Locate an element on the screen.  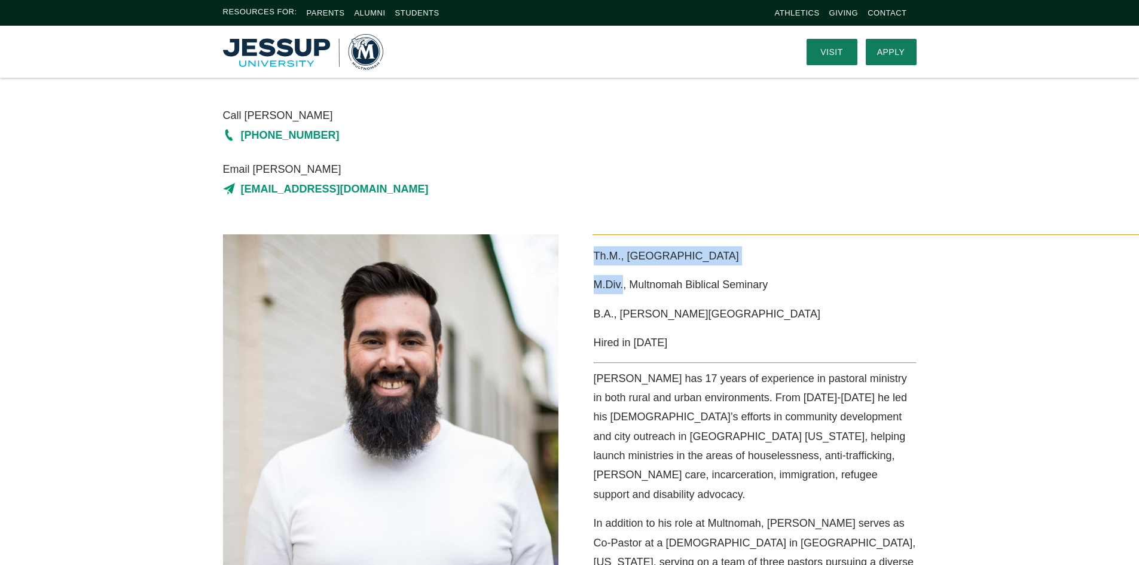
a: Visit is located at coordinates (832, 52).